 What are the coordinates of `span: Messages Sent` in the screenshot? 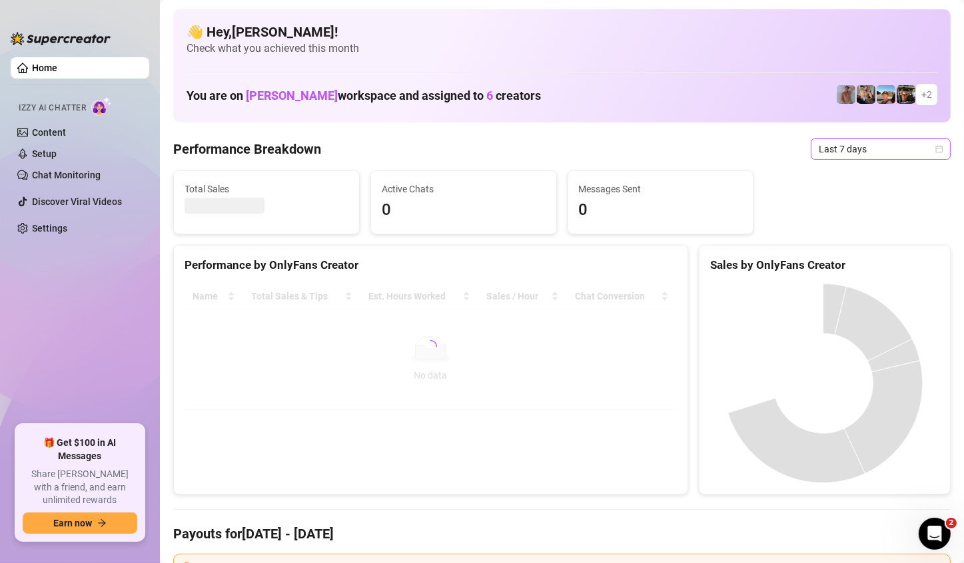 It's located at (661, 189).